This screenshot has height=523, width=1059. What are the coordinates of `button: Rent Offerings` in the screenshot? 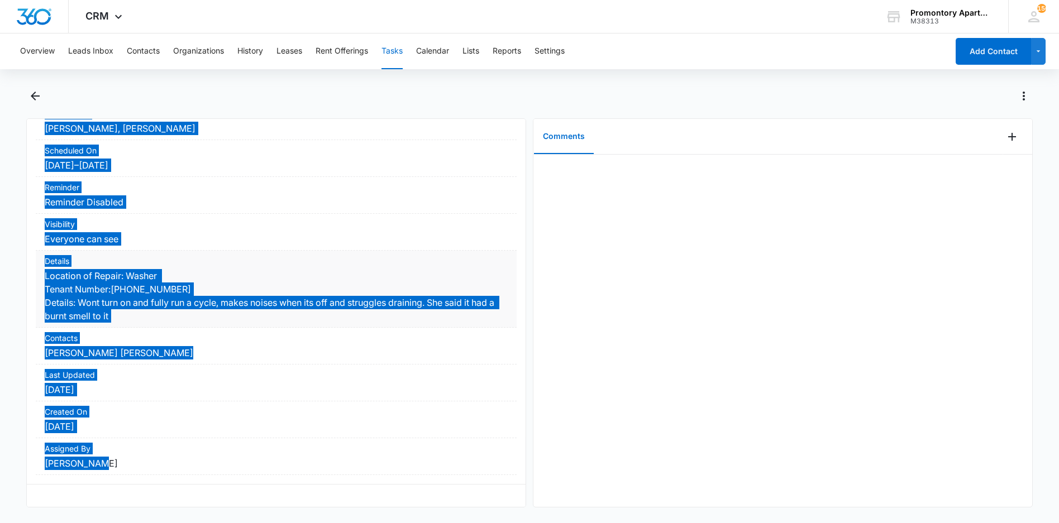 It's located at (342, 51).